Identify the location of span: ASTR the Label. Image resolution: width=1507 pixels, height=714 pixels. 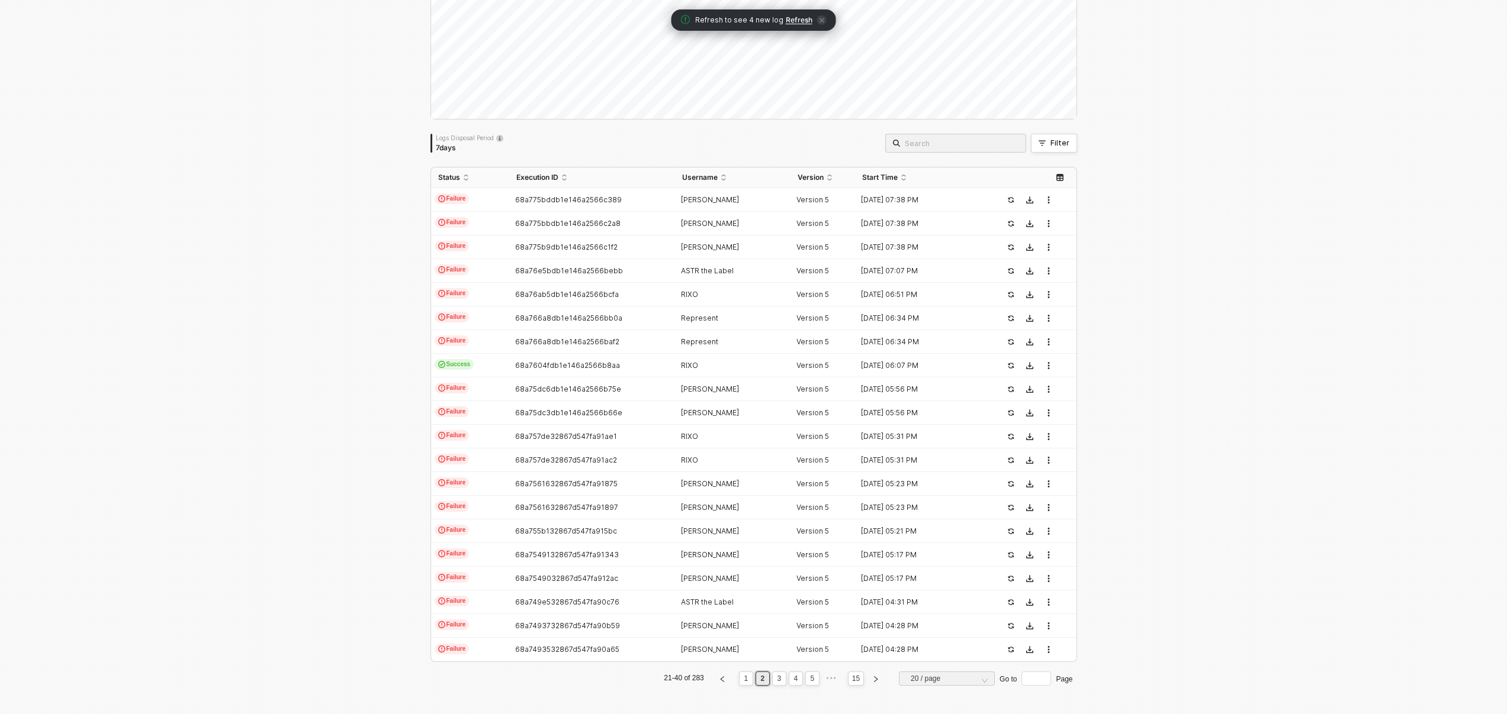
(707, 602).